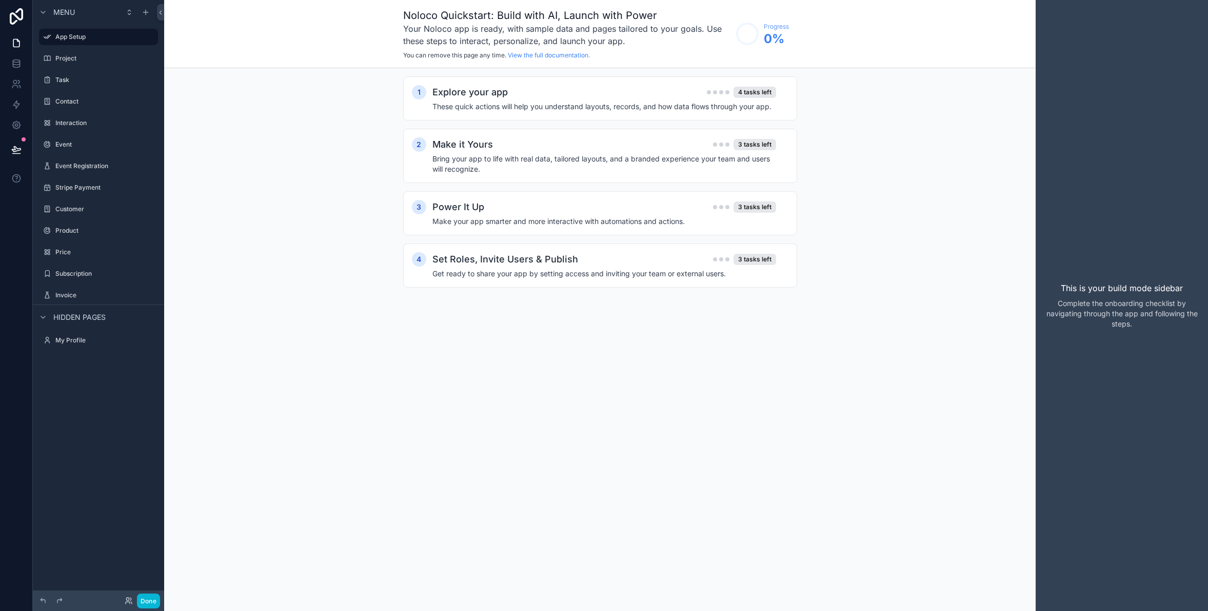 Image resolution: width=1208 pixels, height=611 pixels. I want to click on span: Hidden pages, so click(79, 317).